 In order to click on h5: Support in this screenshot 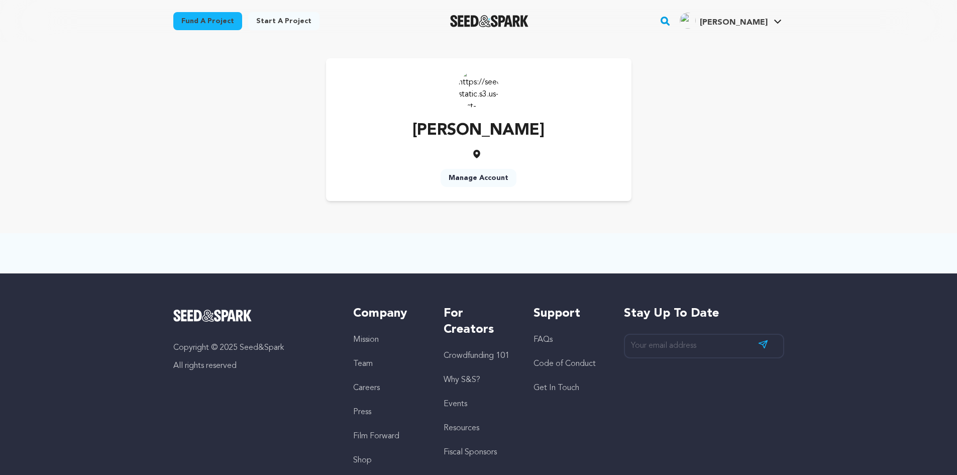, I will do `click(568, 313)`.